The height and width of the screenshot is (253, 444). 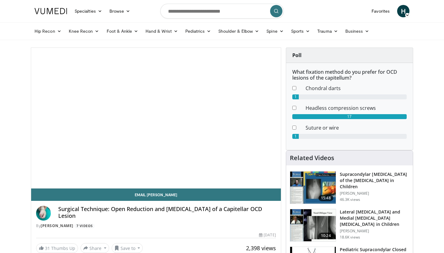 I want to click on a: Pediatrics, so click(x=198, y=31).